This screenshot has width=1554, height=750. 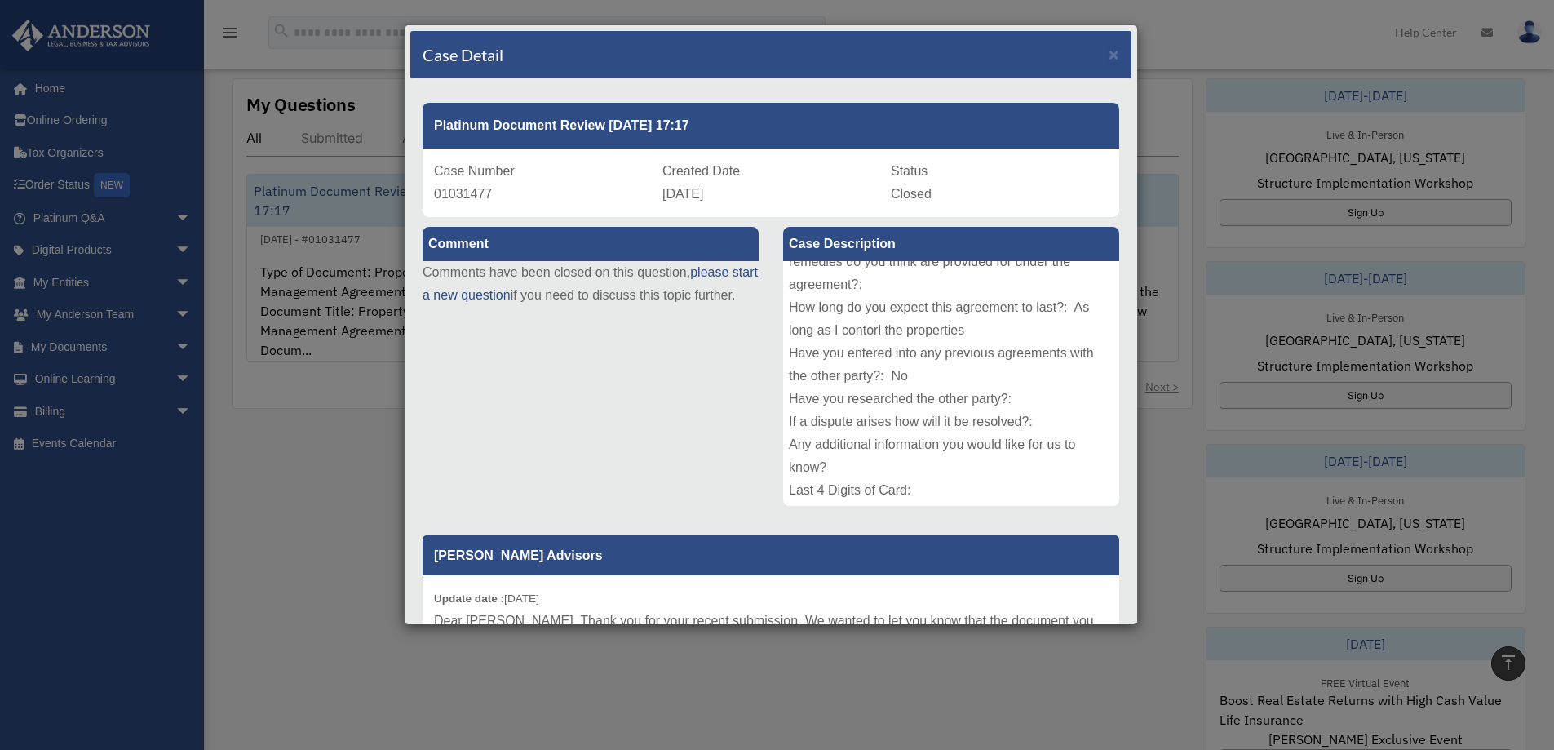 What do you see at coordinates (591, 244) in the screenshot?
I see `label: Comment` at bounding box center [591, 244].